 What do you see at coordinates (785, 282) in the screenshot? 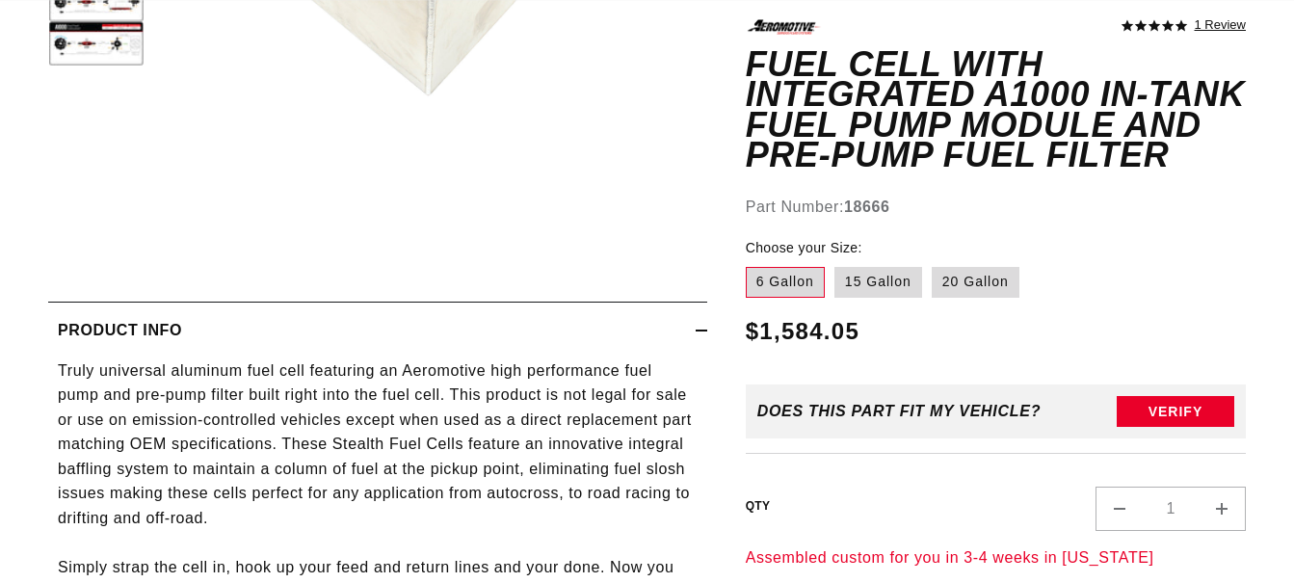
I see `label: 6 Gallon` at bounding box center [785, 282].